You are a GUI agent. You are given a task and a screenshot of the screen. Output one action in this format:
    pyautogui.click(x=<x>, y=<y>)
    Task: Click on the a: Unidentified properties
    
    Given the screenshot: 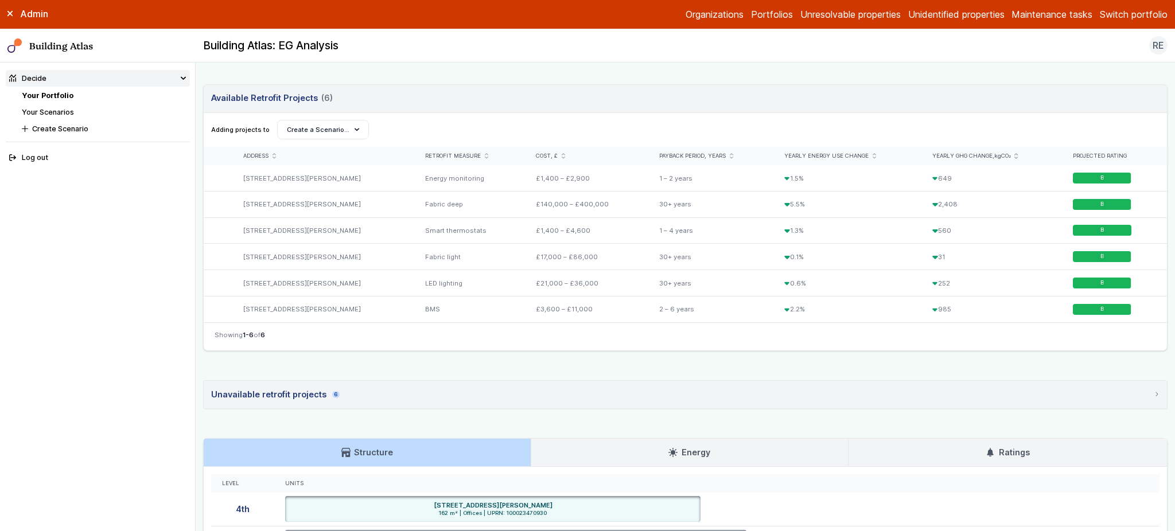 What is the action you would take?
    pyautogui.click(x=956, y=14)
    